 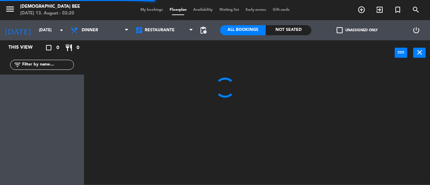 I want to click on input: Filter by name..., so click(x=47, y=65).